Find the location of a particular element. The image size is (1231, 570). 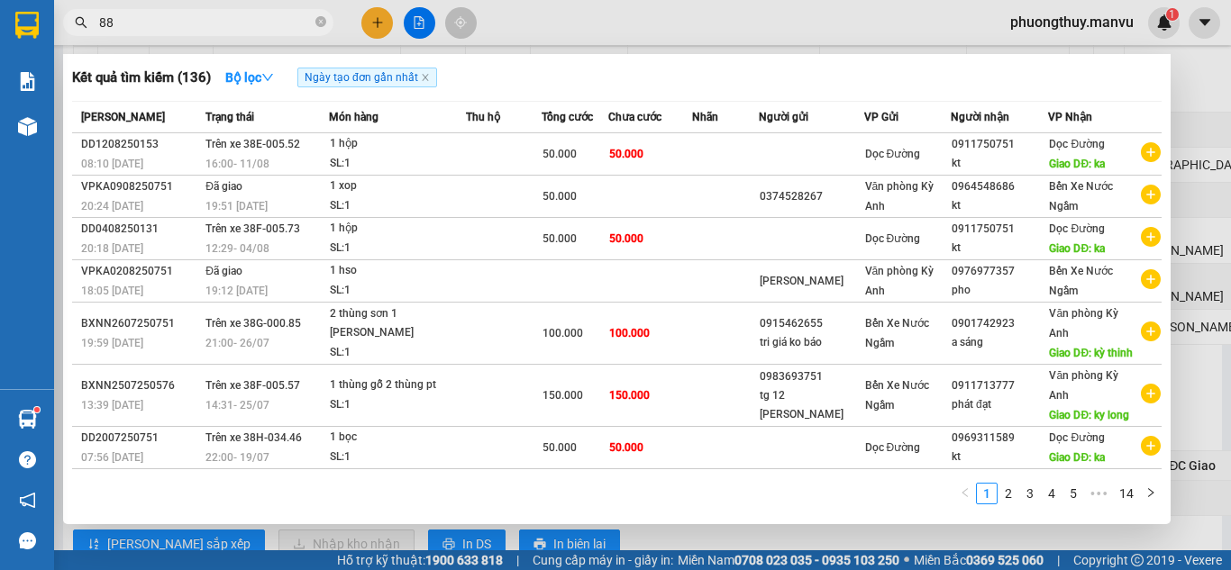

span: notification is located at coordinates (27, 500).